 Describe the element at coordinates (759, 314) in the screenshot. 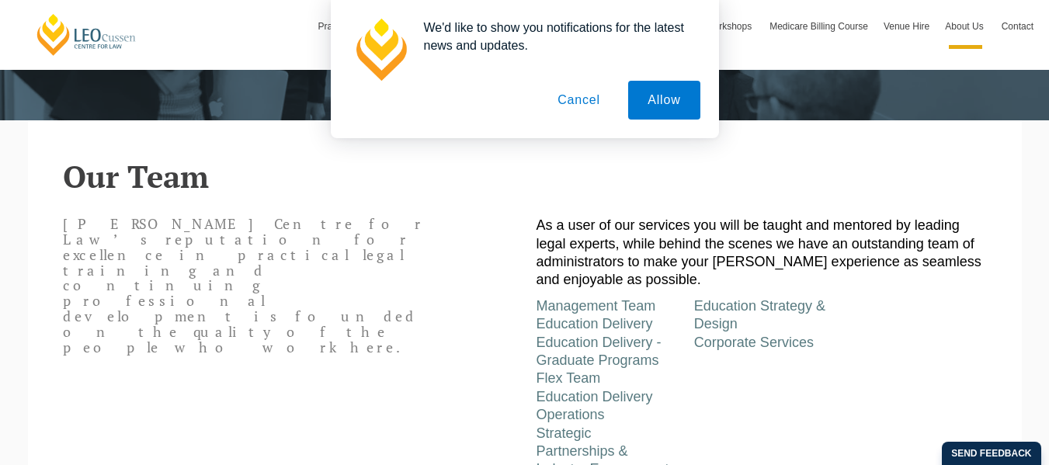

I see `a: Education Strategy & Design` at that location.